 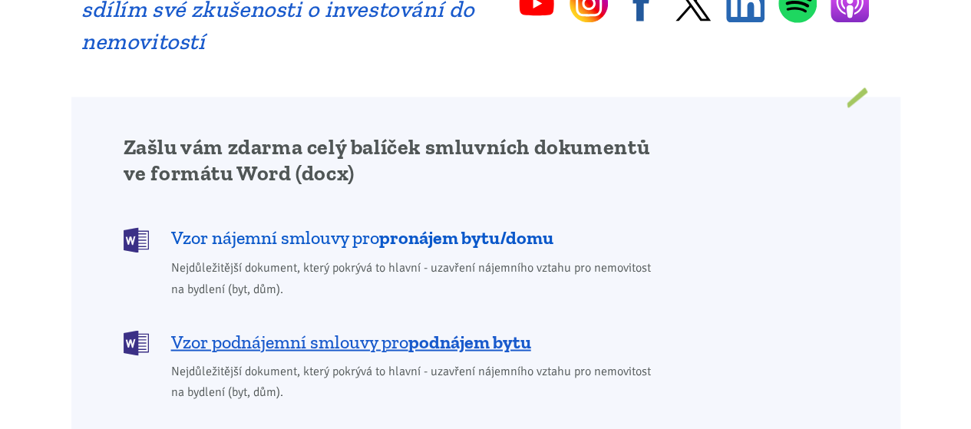 What do you see at coordinates (392, 160) in the screenshot?
I see `h2: Zašlu vám zdarma celý balíček smluvních dokumentů ve formátu Word (docx)` at bounding box center [392, 160].